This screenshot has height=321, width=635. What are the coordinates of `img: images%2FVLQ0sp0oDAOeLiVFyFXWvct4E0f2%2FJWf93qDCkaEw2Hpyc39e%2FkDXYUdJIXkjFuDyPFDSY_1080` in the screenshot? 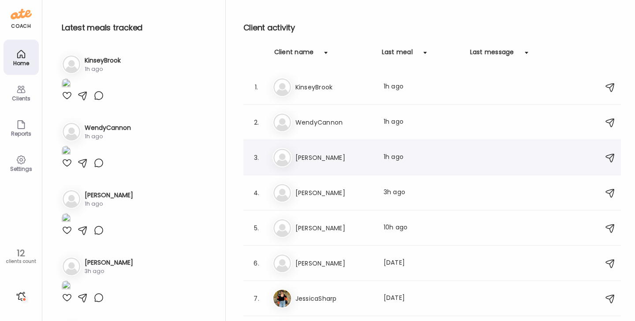 It's located at (66, 287).